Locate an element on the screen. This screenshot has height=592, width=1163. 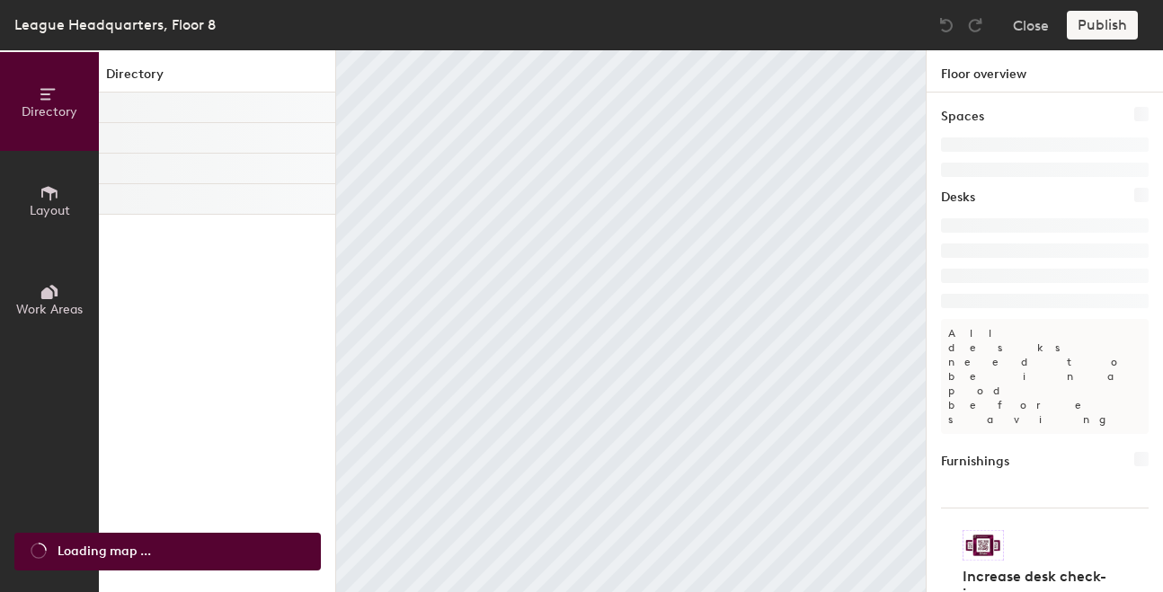
h1: Floor overview is located at coordinates (1044, 71).